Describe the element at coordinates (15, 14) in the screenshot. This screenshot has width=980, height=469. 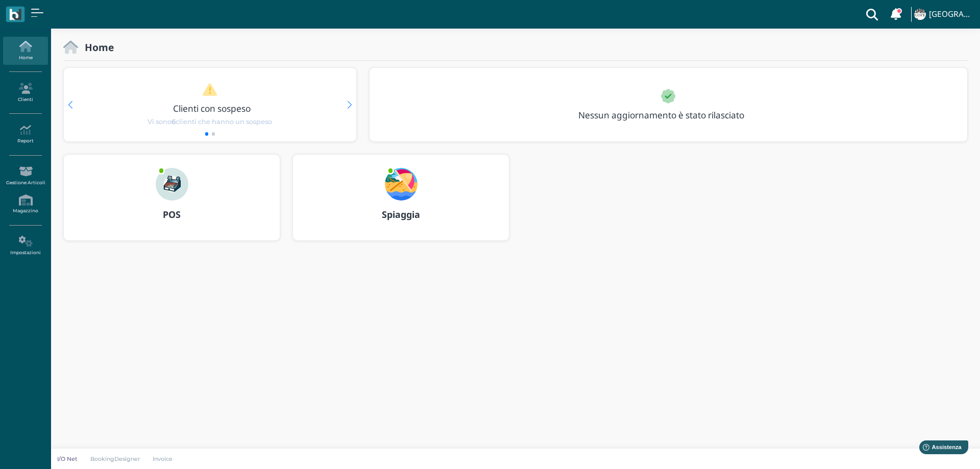
I see `img: logo` at that location.